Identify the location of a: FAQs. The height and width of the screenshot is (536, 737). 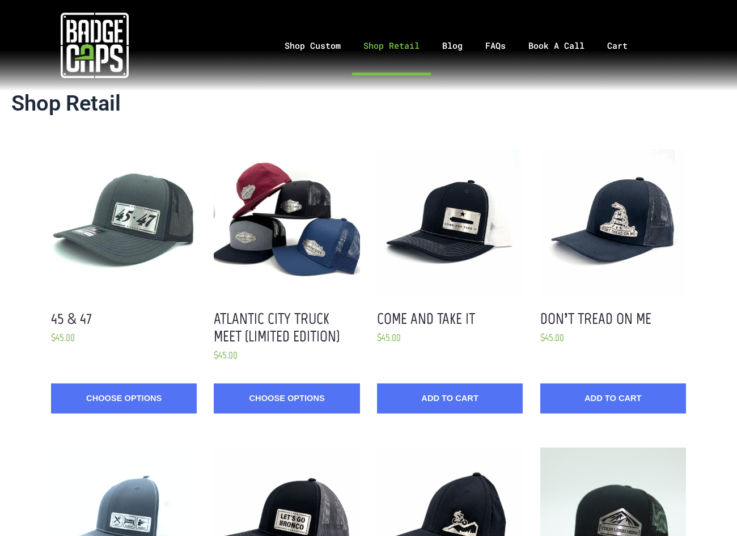
(496, 45).